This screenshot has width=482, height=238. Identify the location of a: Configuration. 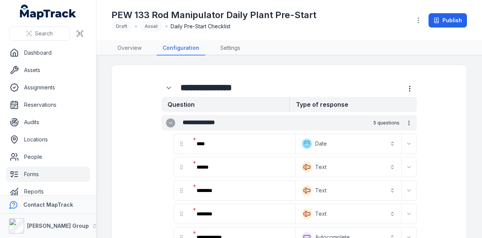
(181, 48).